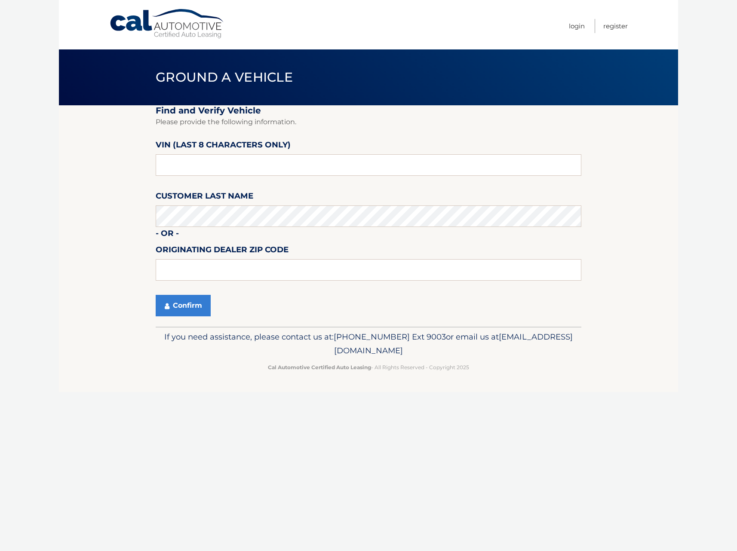 This screenshot has height=551, width=737. I want to click on a: Cal Automotive, so click(167, 24).